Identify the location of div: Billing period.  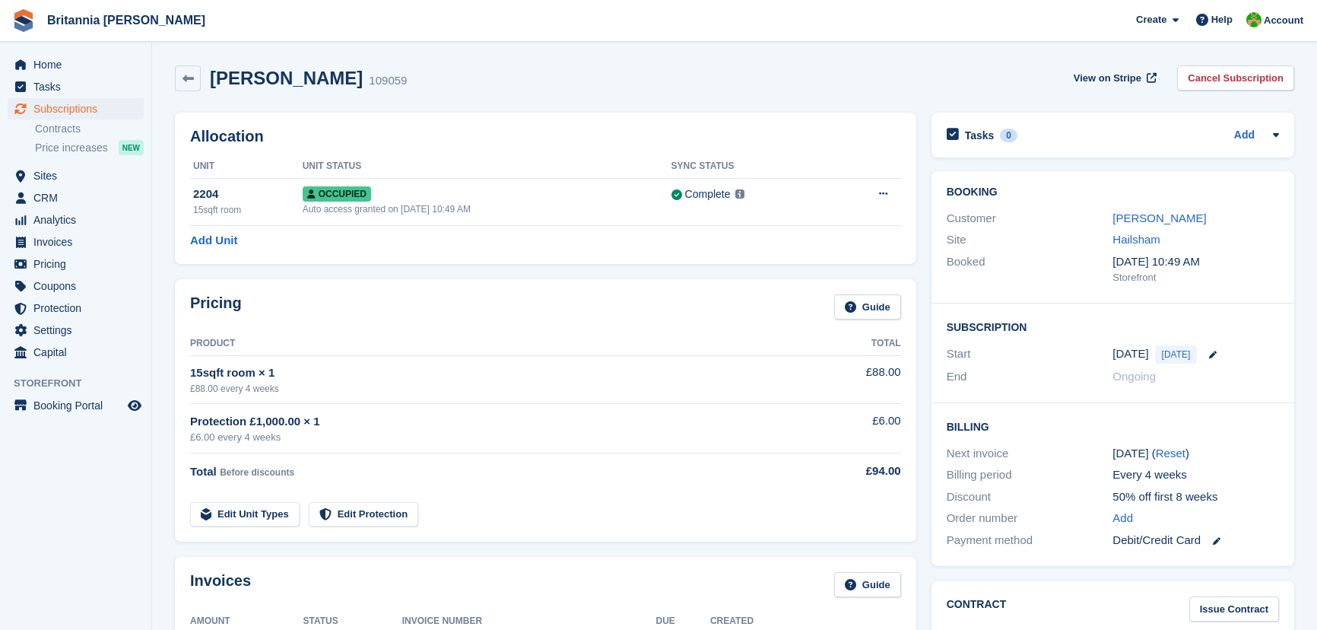
(1029, 474).